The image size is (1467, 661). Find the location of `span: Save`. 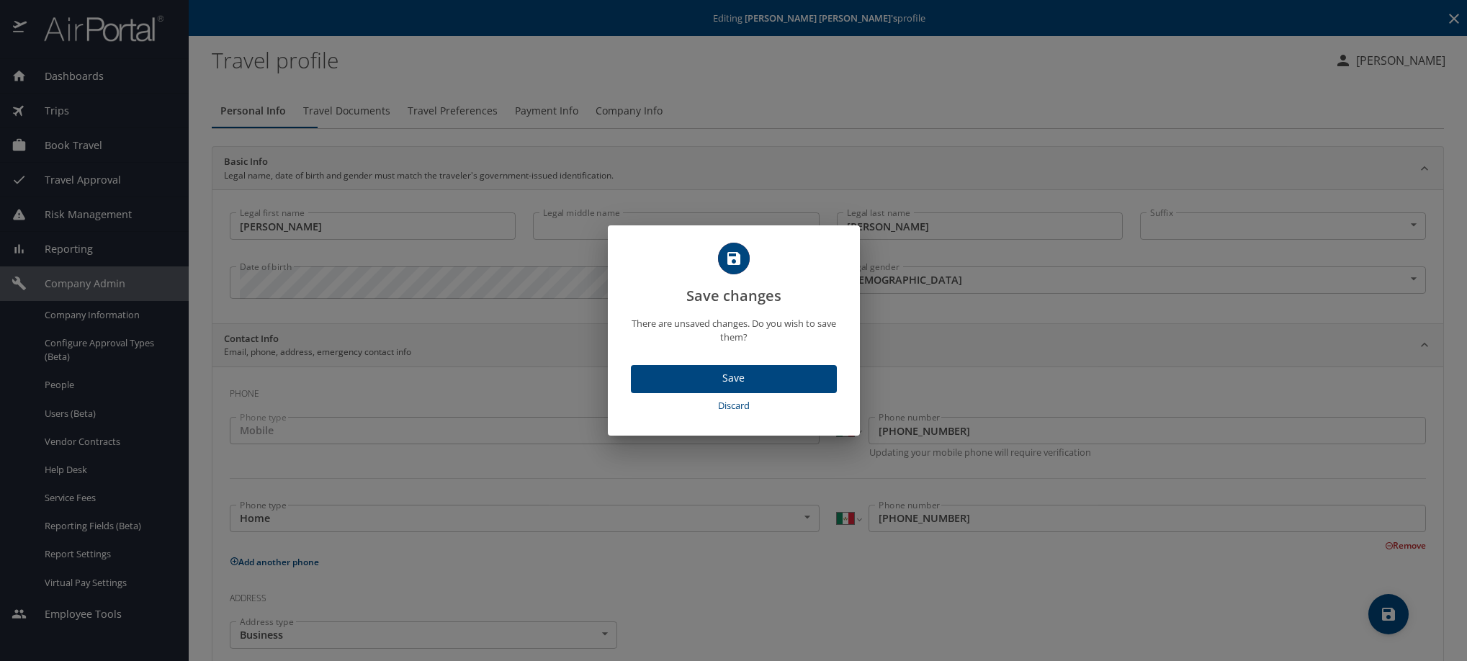

span: Save is located at coordinates (734, 378).